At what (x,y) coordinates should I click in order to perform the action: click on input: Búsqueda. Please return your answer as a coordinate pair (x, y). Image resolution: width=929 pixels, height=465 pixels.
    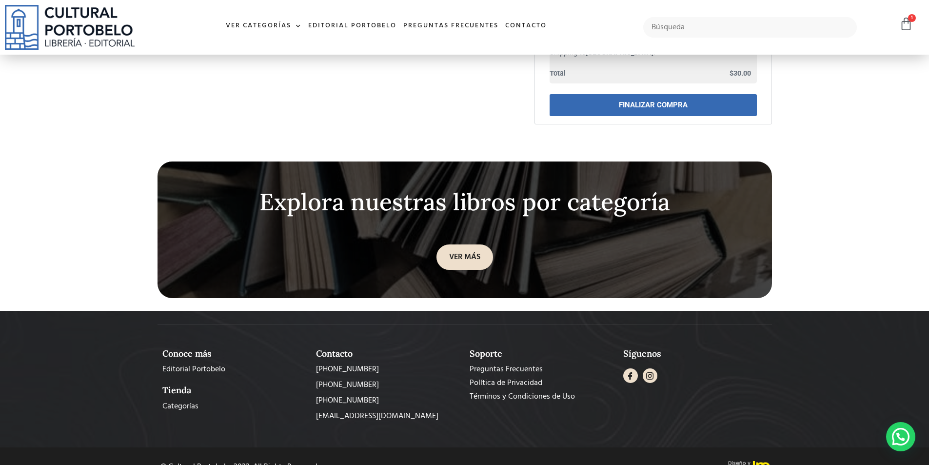
    Looking at the image, I should click on (750, 27).